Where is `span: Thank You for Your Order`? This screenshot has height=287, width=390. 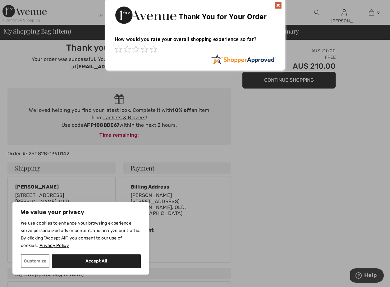 span: Thank You for Your Order is located at coordinates (222, 17).